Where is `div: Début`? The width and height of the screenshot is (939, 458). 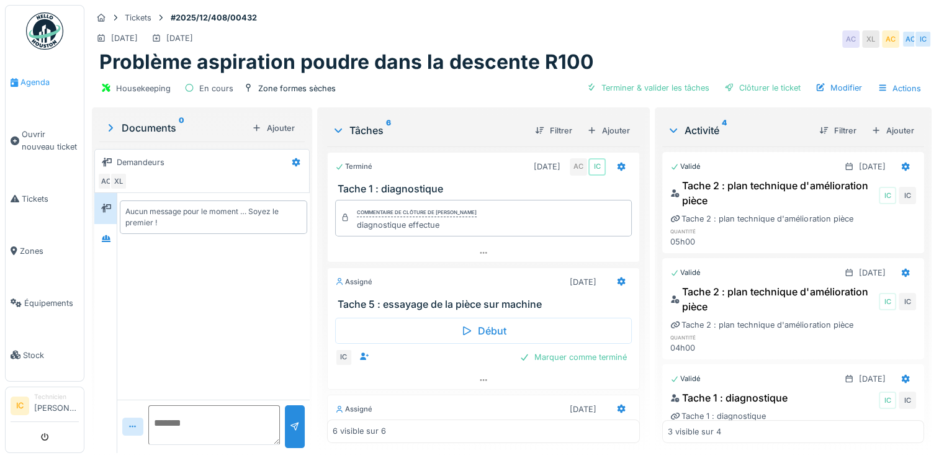
div: Début is located at coordinates (484, 331).